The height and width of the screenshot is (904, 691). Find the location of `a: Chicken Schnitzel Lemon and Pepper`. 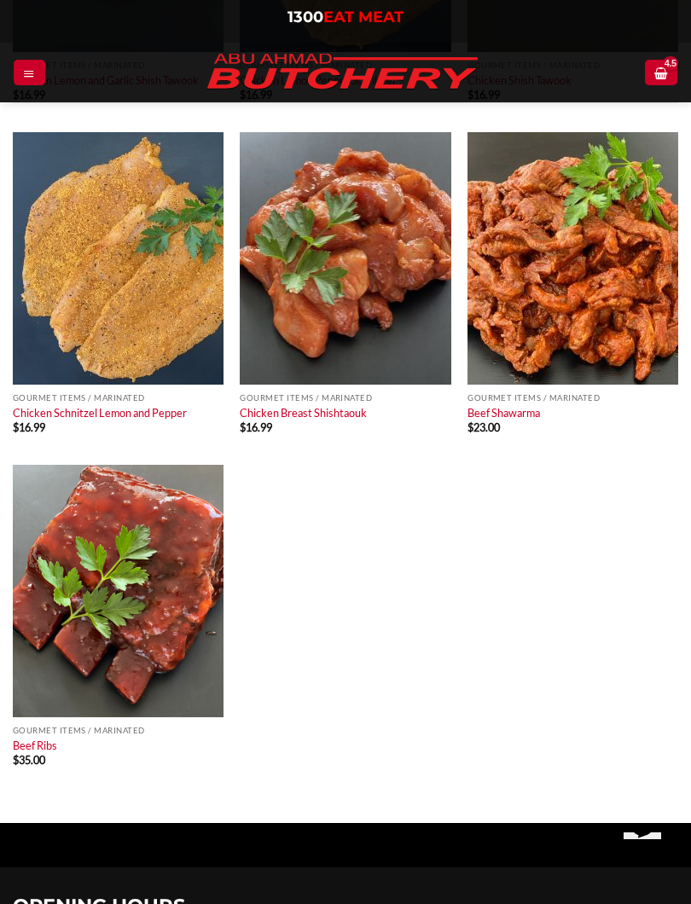

a: Chicken Schnitzel Lemon and Pepper is located at coordinates (100, 413).